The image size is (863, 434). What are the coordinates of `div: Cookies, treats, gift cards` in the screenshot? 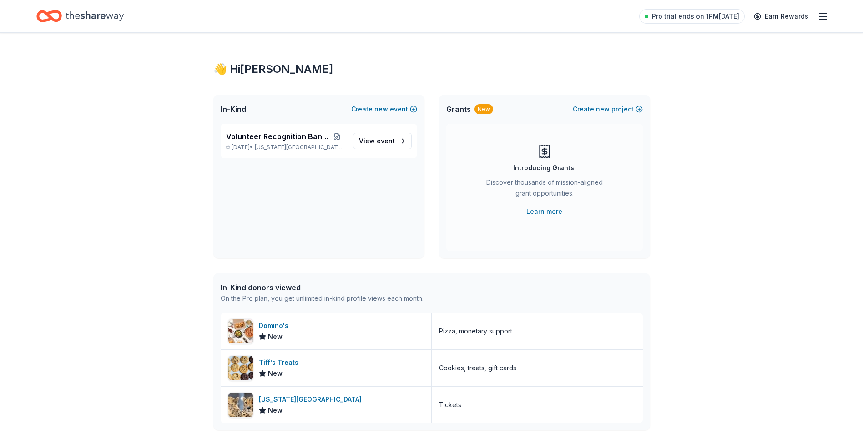 It's located at (478, 368).